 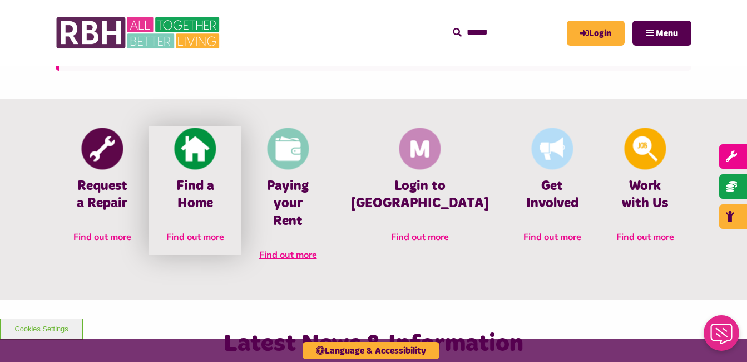 What do you see at coordinates (102, 190) in the screenshot?
I see `a: Report Repair Request a Repair Find out more` at bounding box center [102, 190].